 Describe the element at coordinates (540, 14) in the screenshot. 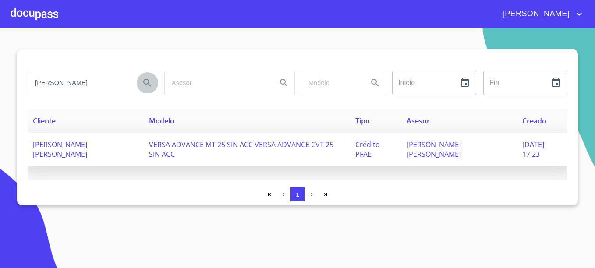

I see `button: account of current user` at that location.